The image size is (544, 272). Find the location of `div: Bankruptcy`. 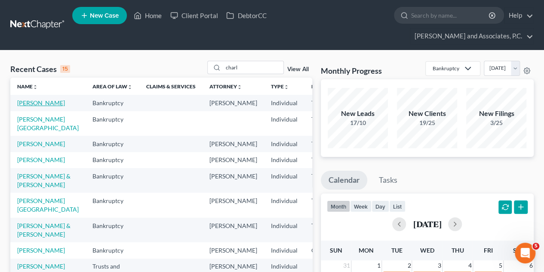

div: Bankruptcy is located at coordinates (446, 68).